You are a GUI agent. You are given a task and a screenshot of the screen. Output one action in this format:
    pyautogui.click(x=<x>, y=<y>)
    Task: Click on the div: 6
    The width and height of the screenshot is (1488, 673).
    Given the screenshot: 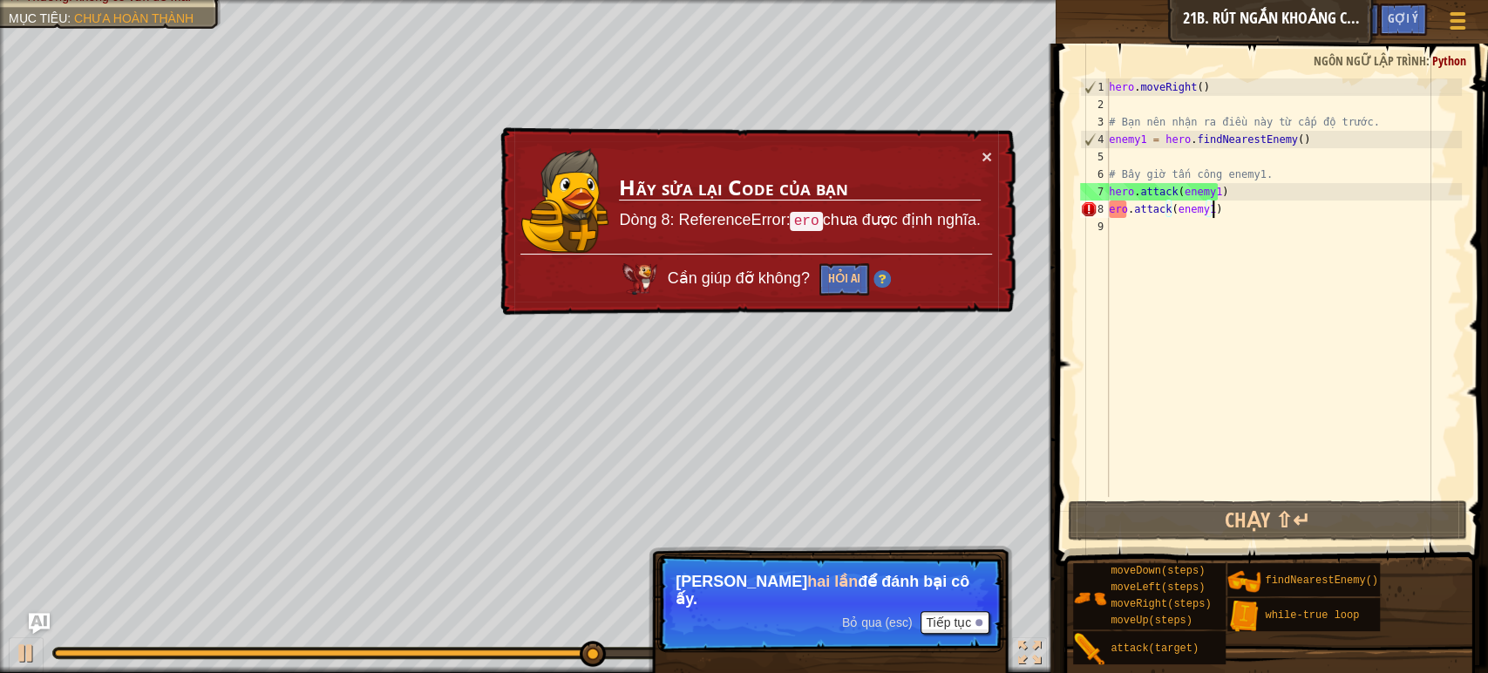 What is the action you would take?
    pyautogui.click(x=1094, y=174)
    